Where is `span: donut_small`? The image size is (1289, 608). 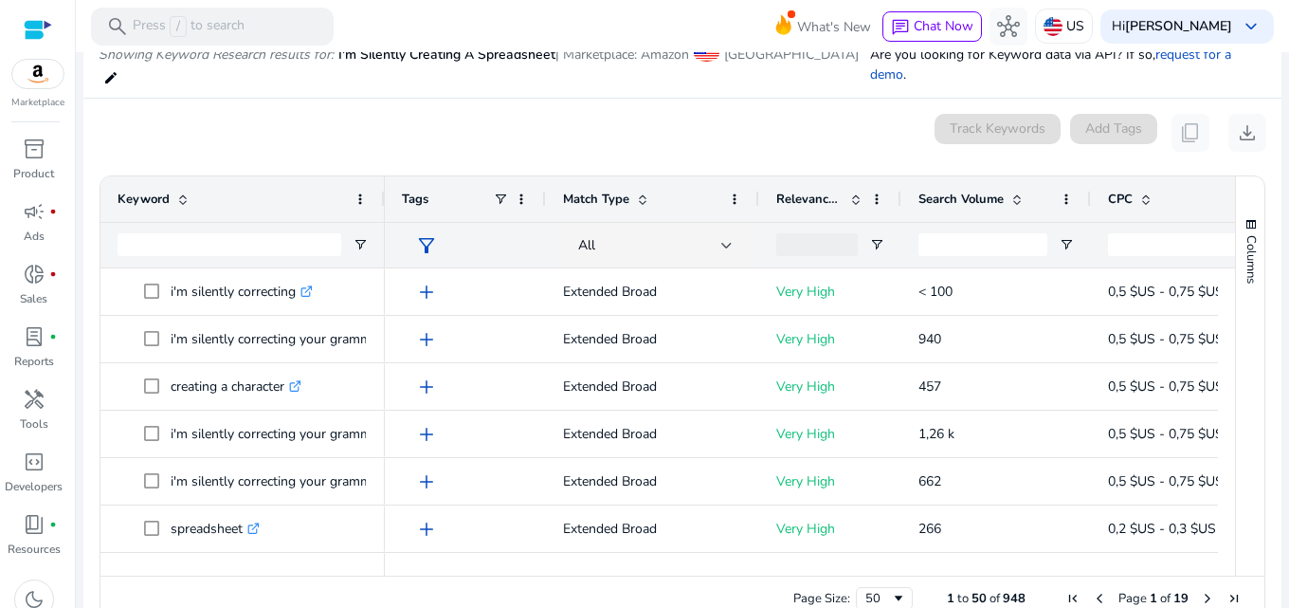
span: donut_small is located at coordinates (34, 274).